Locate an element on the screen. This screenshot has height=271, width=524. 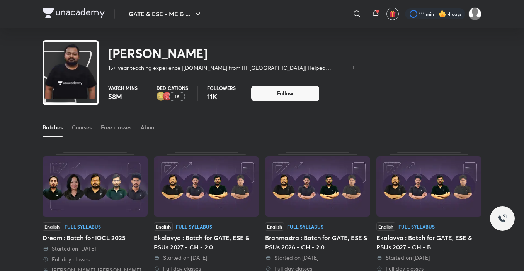
div: Full day classes is located at coordinates (95, 260).